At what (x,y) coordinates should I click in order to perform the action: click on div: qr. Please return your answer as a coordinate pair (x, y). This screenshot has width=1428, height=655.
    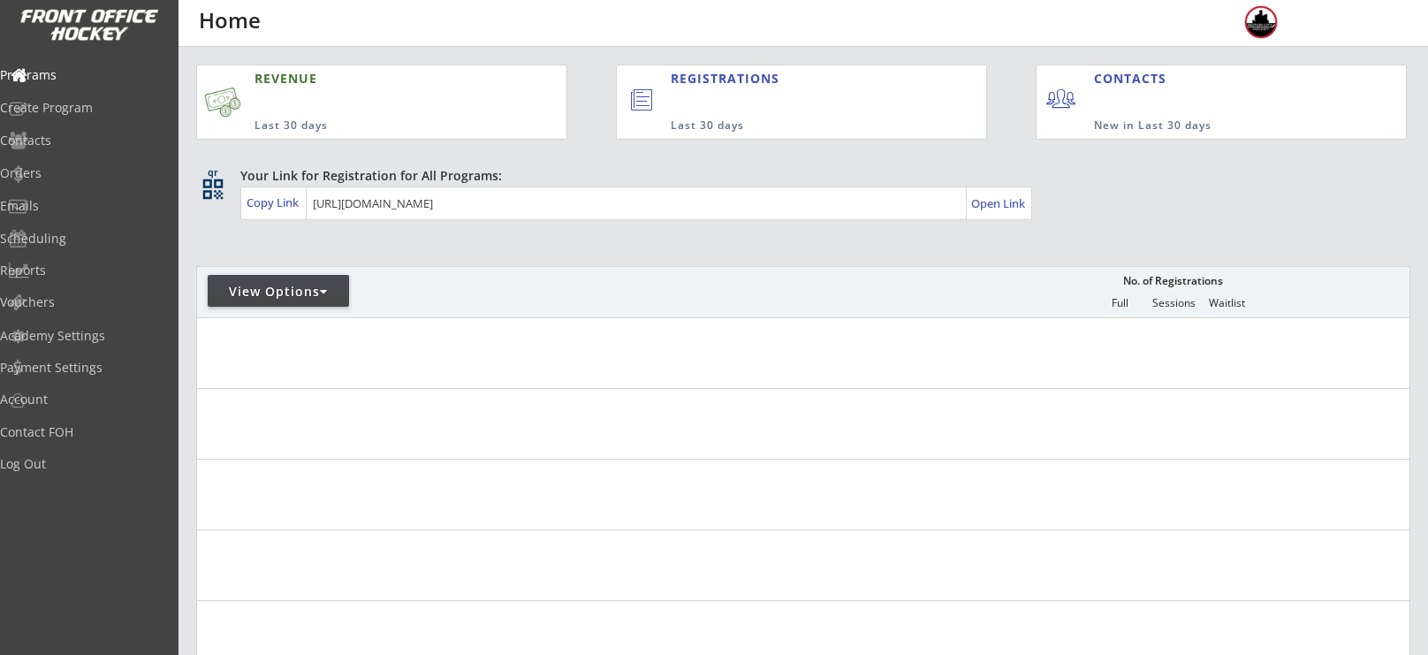
    Looking at the image, I should click on (212, 172).